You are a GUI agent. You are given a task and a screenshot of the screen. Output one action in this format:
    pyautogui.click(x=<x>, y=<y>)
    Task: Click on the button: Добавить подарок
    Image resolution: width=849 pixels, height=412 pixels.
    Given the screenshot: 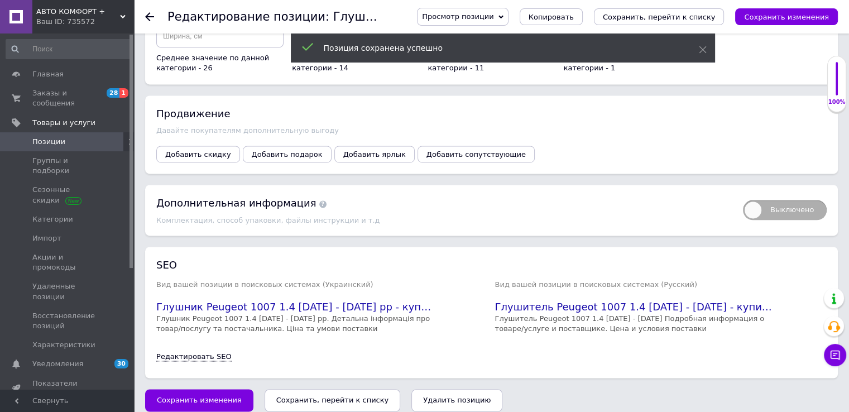 What is the action you would take?
    pyautogui.click(x=287, y=154)
    